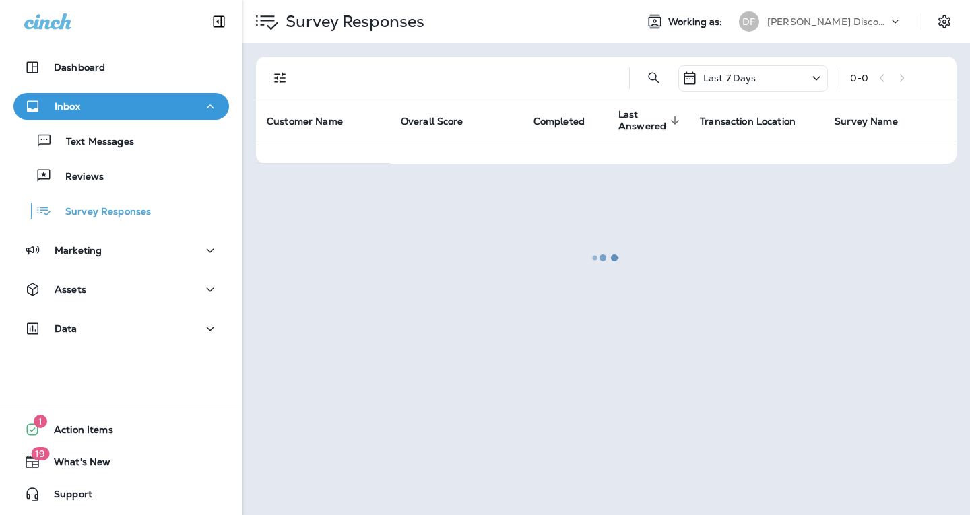  Describe the element at coordinates (77, 177) in the screenshot. I see `p: Reviews` at that location.